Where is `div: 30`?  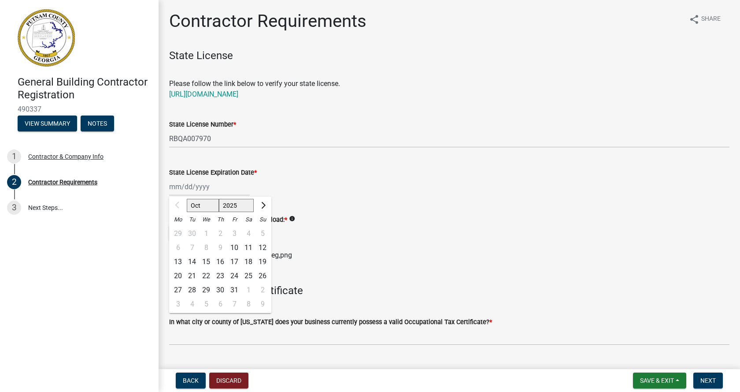 div: 30 is located at coordinates (220, 290).